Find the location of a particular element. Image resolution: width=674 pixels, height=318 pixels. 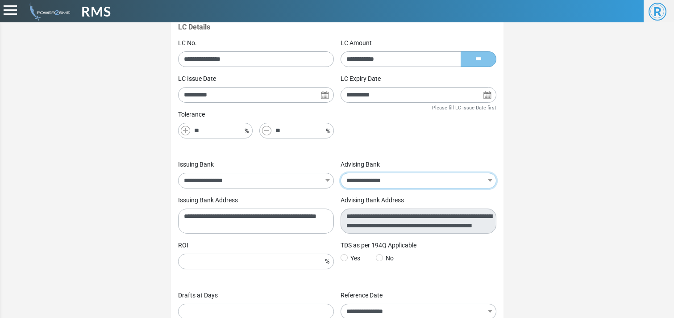

label: LC No. is located at coordinates (187, 43).